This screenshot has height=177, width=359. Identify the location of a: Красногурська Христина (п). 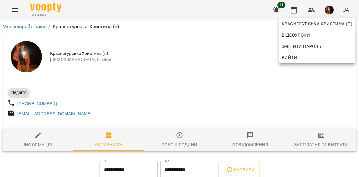
(317, 24).